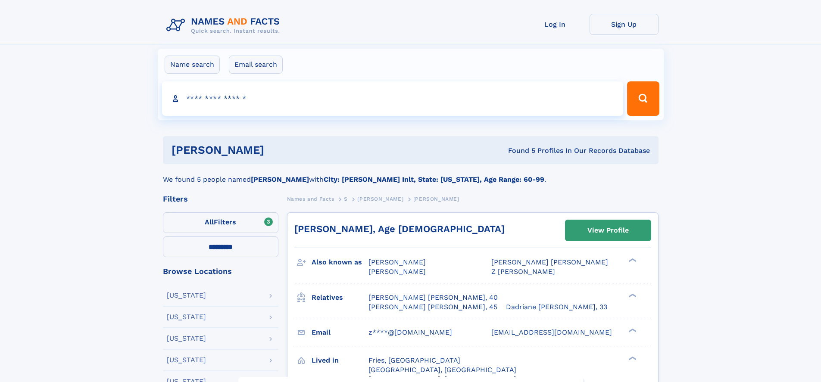  What do you see at coordinates (221, 272) in the screenshot?
I see `div: Browse Locations` at bounding box center [221, 272].